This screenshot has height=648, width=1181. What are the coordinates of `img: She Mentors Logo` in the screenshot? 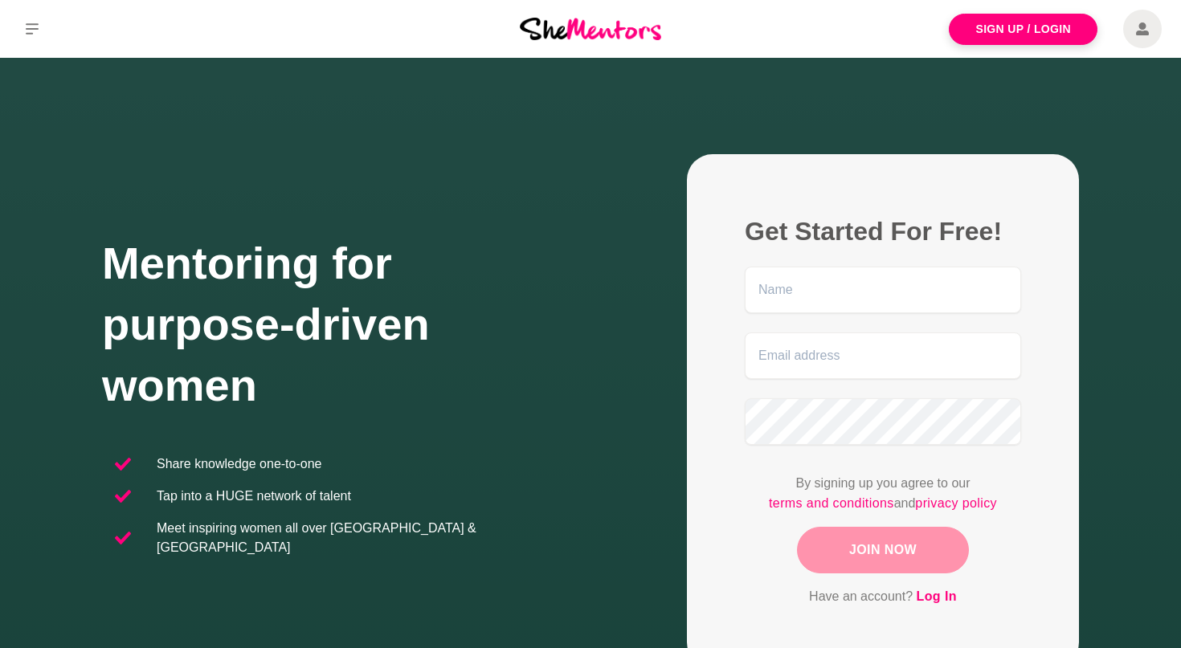 It's located at (590, 28).